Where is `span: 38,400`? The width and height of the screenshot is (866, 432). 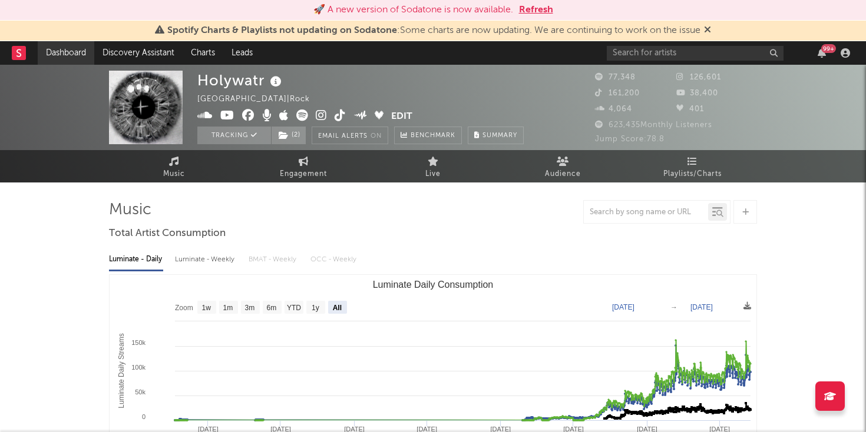
span: 38,400 is located at coordinates (697, 93).